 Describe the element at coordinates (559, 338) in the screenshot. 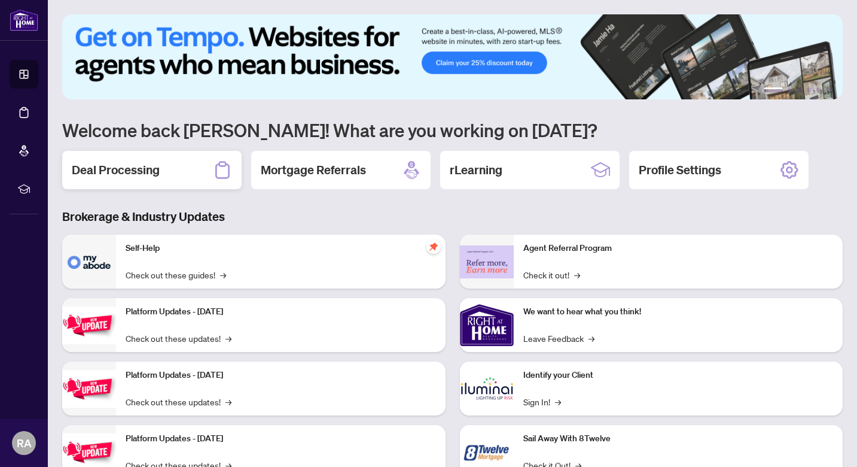

I see `a: Leave Feedback→` at that location.